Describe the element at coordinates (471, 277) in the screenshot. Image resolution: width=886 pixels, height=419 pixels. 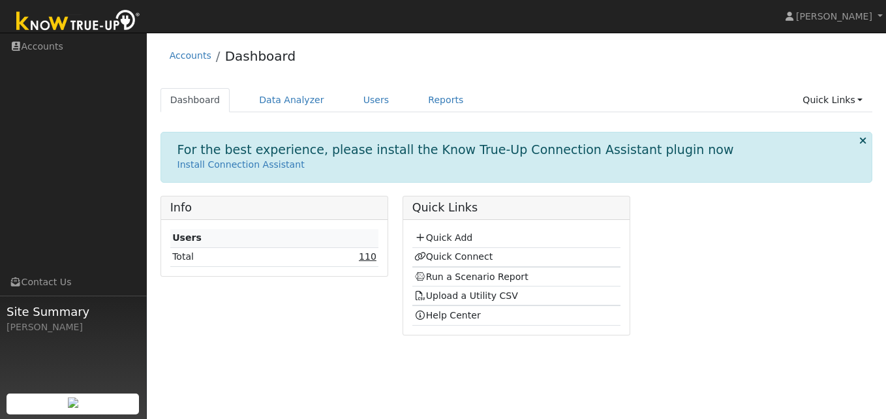
I see `a: Run a Scenario Report` at that location.